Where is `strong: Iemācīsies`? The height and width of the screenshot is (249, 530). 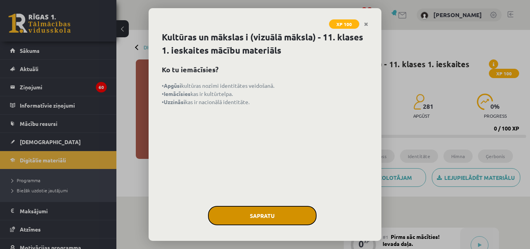
strong: Iemācīsies is located at coordinates (177, 94).